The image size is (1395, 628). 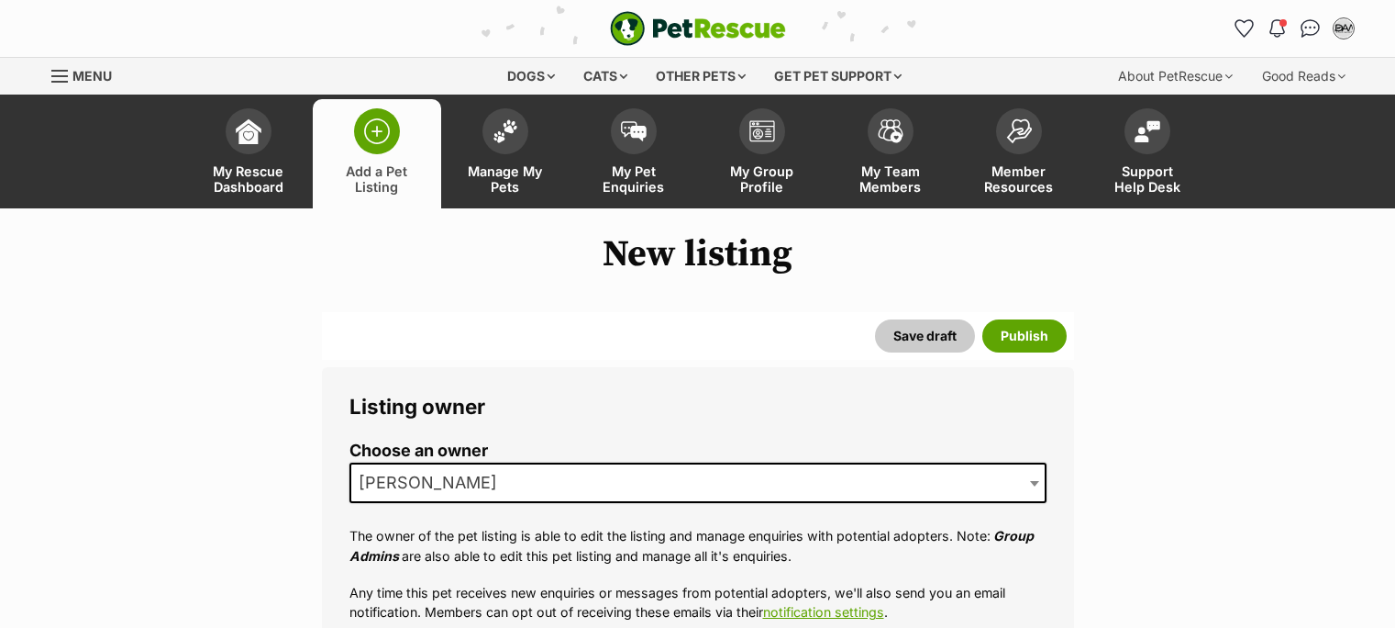 I want to click on a: Support Help Desk, so click(x=1148, y=153).